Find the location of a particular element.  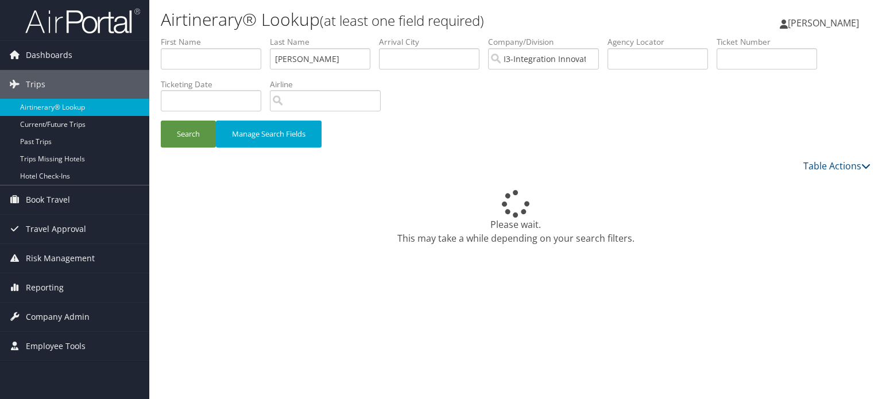

span: Employee Tools is located at coordinates (56, 346).